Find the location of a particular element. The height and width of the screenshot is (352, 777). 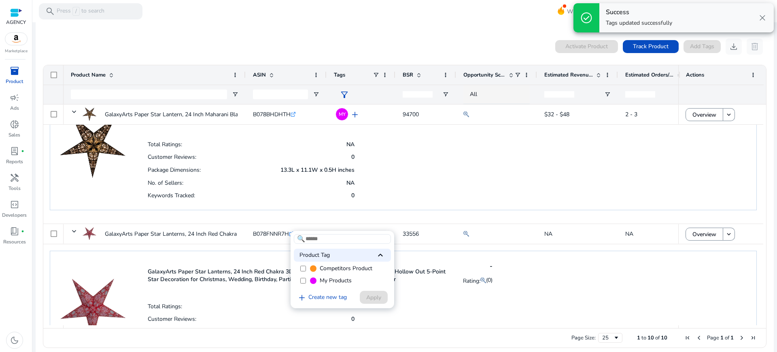

input: My Products is located at coordinates (303, 280).